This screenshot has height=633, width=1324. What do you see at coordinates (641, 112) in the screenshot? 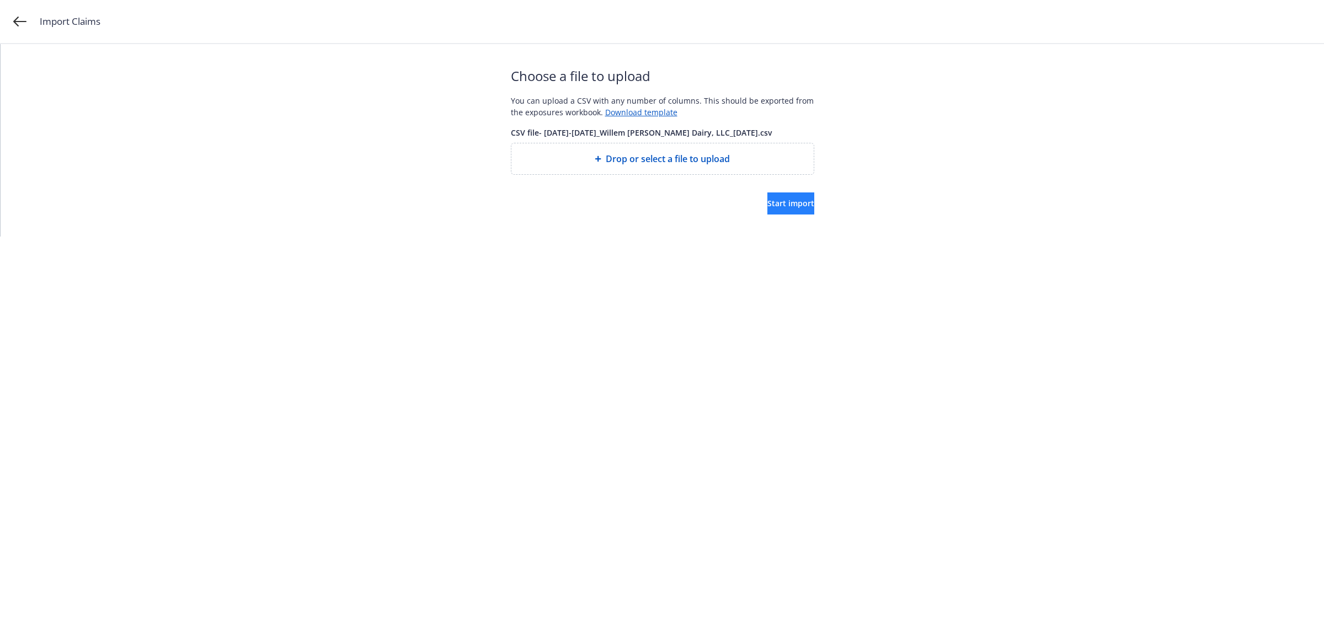
I see `a: Download template` at bounding box center [641, 112].